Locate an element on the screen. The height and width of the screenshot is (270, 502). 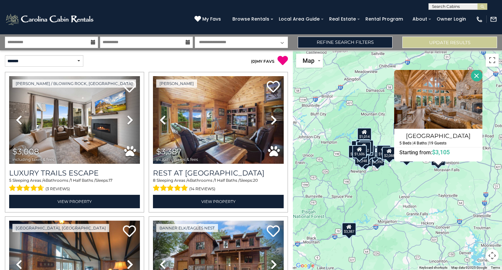
a: My Favs is located at coordinates (208, 19).